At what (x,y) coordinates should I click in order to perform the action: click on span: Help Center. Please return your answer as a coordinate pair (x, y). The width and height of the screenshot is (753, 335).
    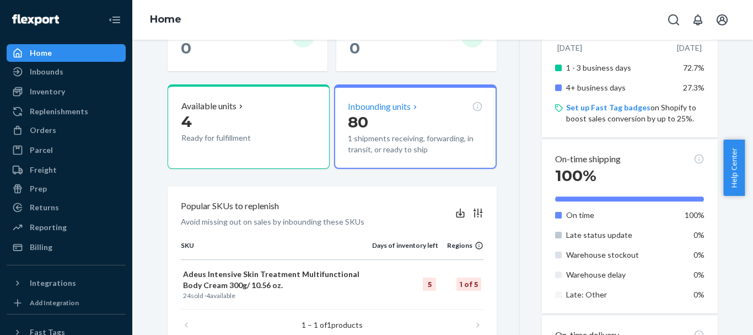
    Looking at the image, I should click on (734, 168).